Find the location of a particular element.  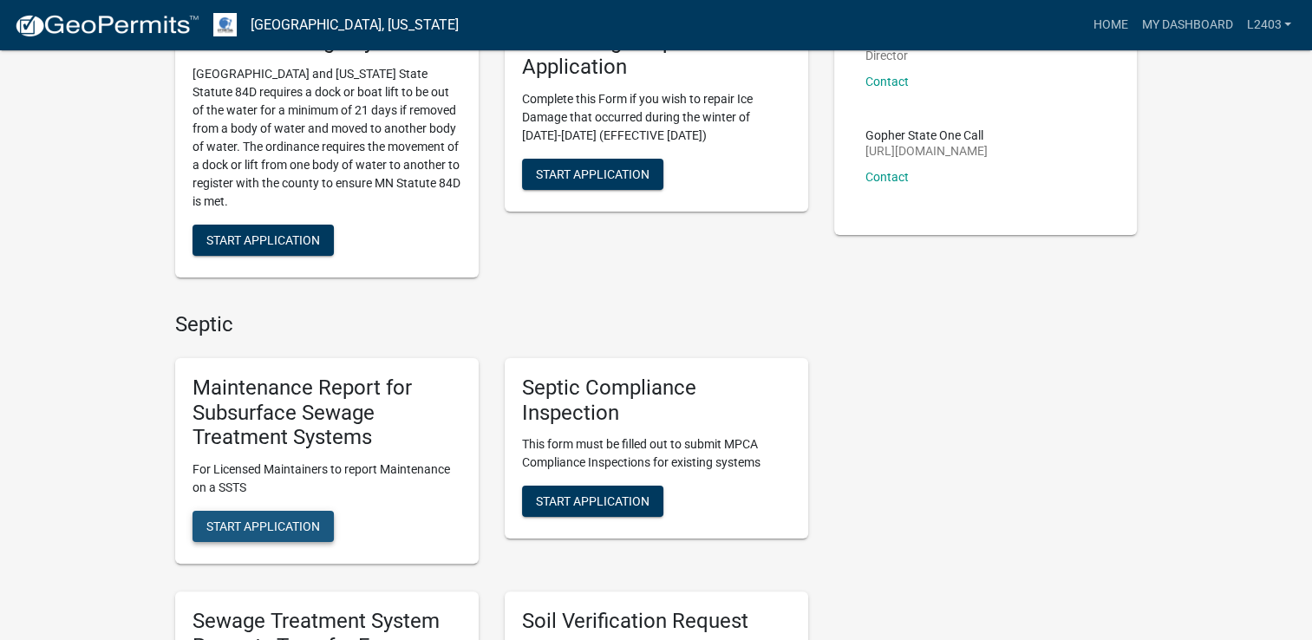

h5: Soil Verification Request is located at coordinates (656, 621).